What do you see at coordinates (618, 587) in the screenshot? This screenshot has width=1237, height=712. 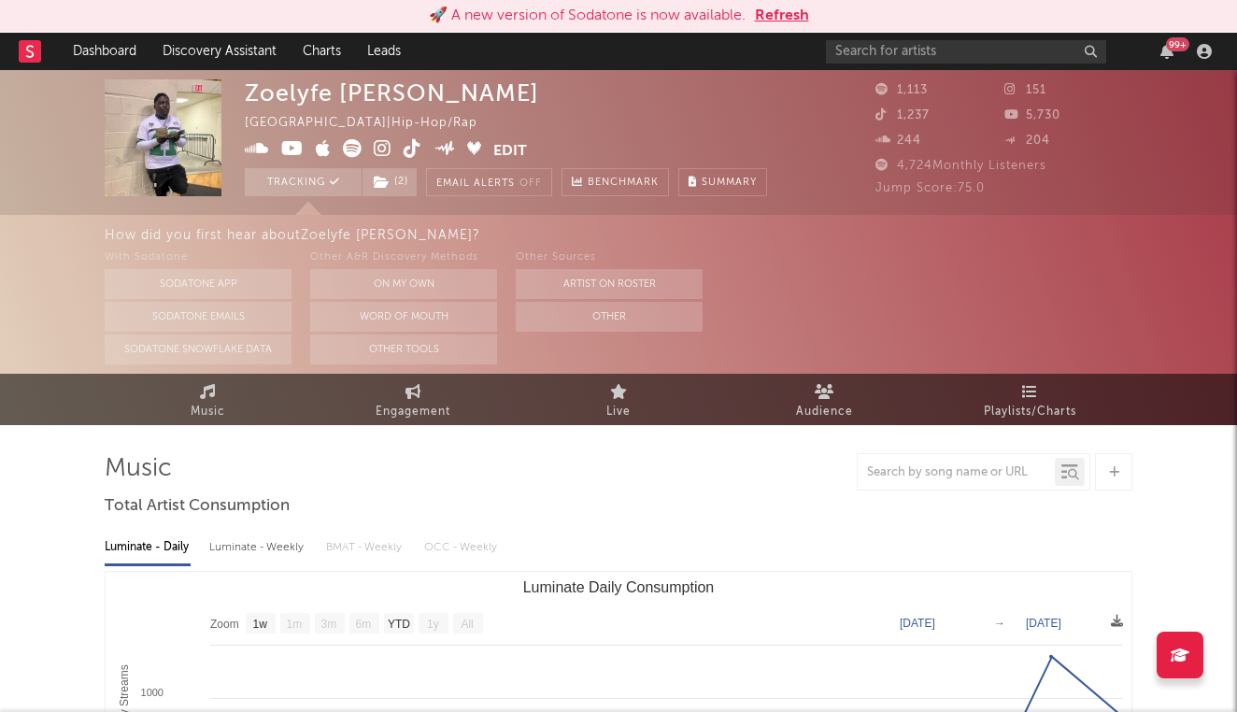 I see `text: Luminate Daily Consumption` at bounding box center [618, 587].